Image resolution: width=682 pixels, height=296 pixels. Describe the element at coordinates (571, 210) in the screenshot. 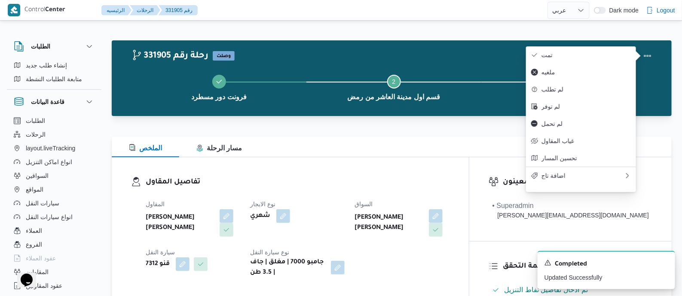

I see `span: • Superadmin mohamed.nabil@illa.com.eg` at that location.